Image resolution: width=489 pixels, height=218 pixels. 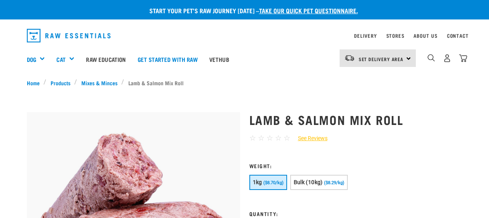 I want to click on a: take our quick pet questionnaire., so click(x=308, y=10).